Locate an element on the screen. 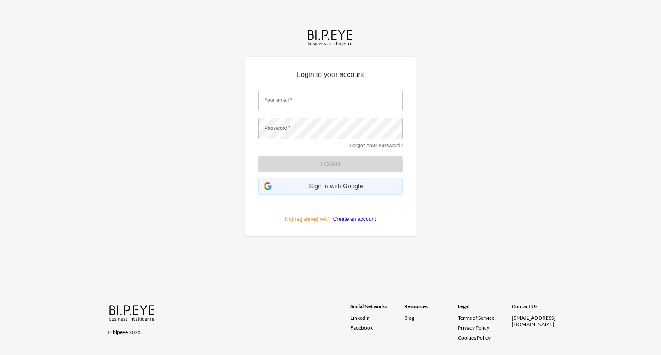 The width and height of the screenshot is (661, 355). div: Legal is located at coordinates (485, 309).